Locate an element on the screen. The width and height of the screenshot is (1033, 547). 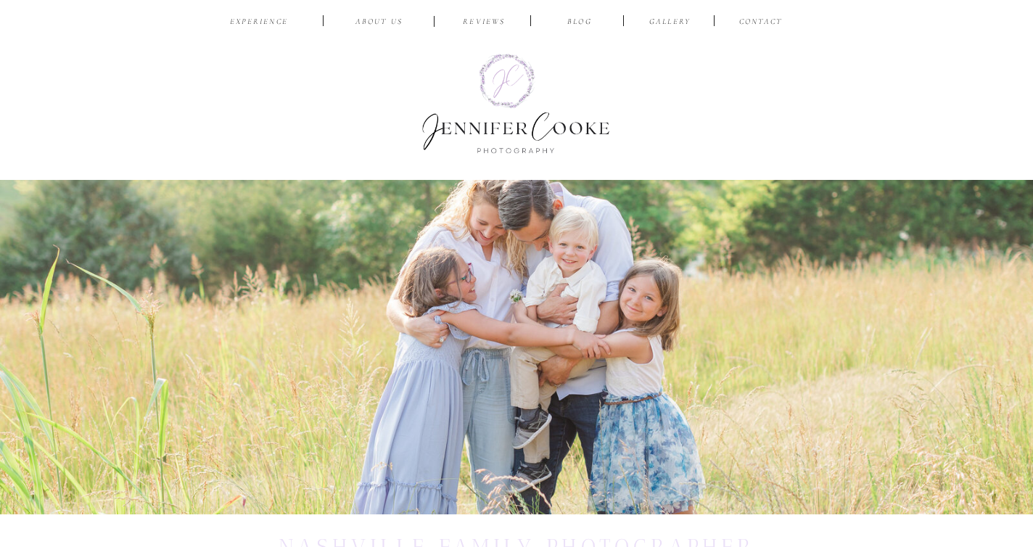
nav: CONTACT is located at coordinates (761, 22).